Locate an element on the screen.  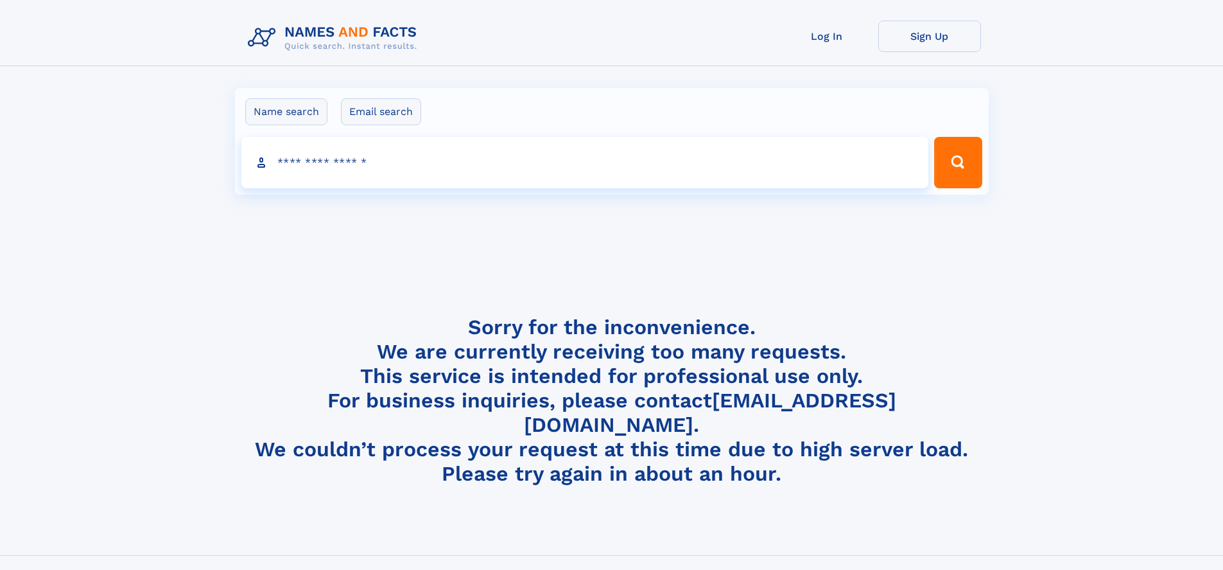
label: Name search is located at coordinates (286, 112).